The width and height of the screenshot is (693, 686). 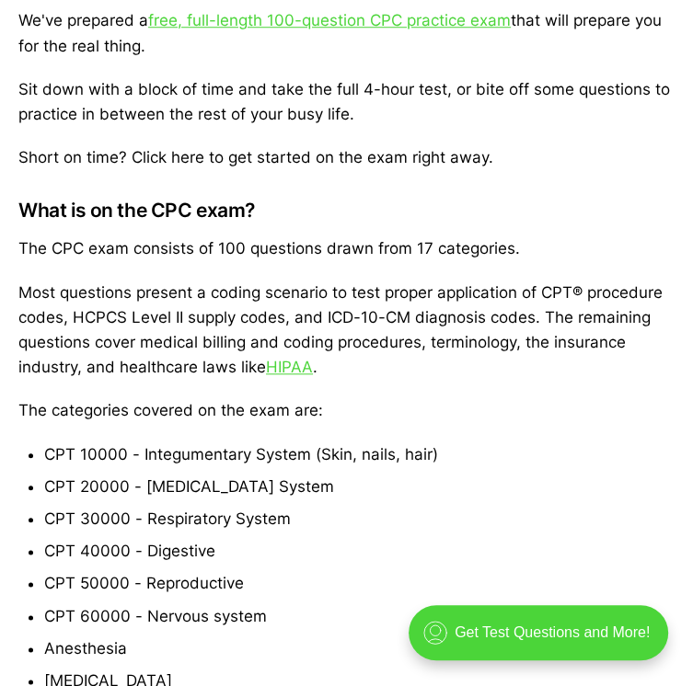 I want to click on li: CPT 50000 - Reproductive, so click(x=359, y=583).